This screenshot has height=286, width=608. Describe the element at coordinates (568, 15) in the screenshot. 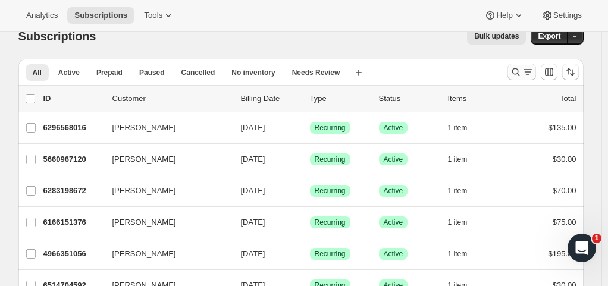

I see `span: Settings` at that location.